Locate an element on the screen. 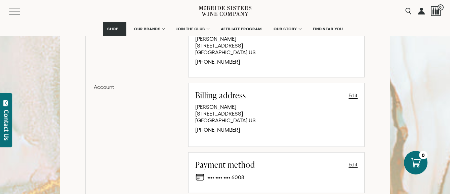 The width and height of the screenshot is (450, 194). span: FIND NEAR YOU is located at coordinates (328, 29).